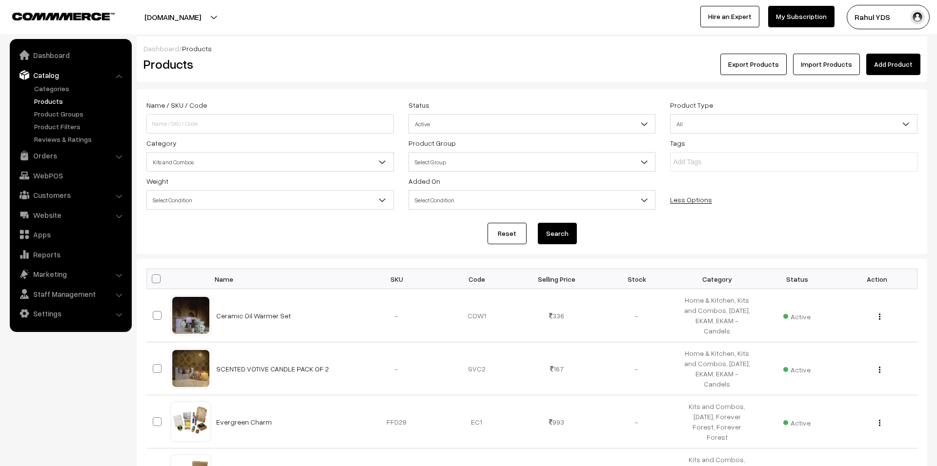 This screenshot has width=937, height=466. What do you see at coordinates (557, 369) in the screenshot?
I see `td: 167` at bounding box center [557, 369].